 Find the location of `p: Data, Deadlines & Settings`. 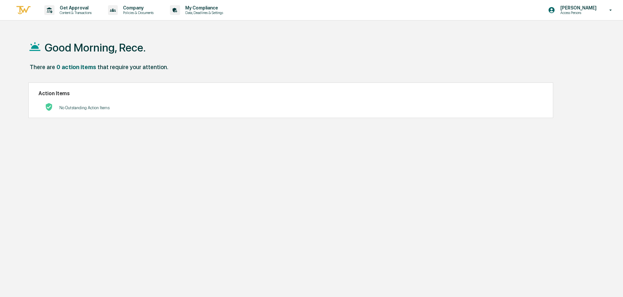

p: Data, Deadlines & Settings is located at coordinates (203, 13).